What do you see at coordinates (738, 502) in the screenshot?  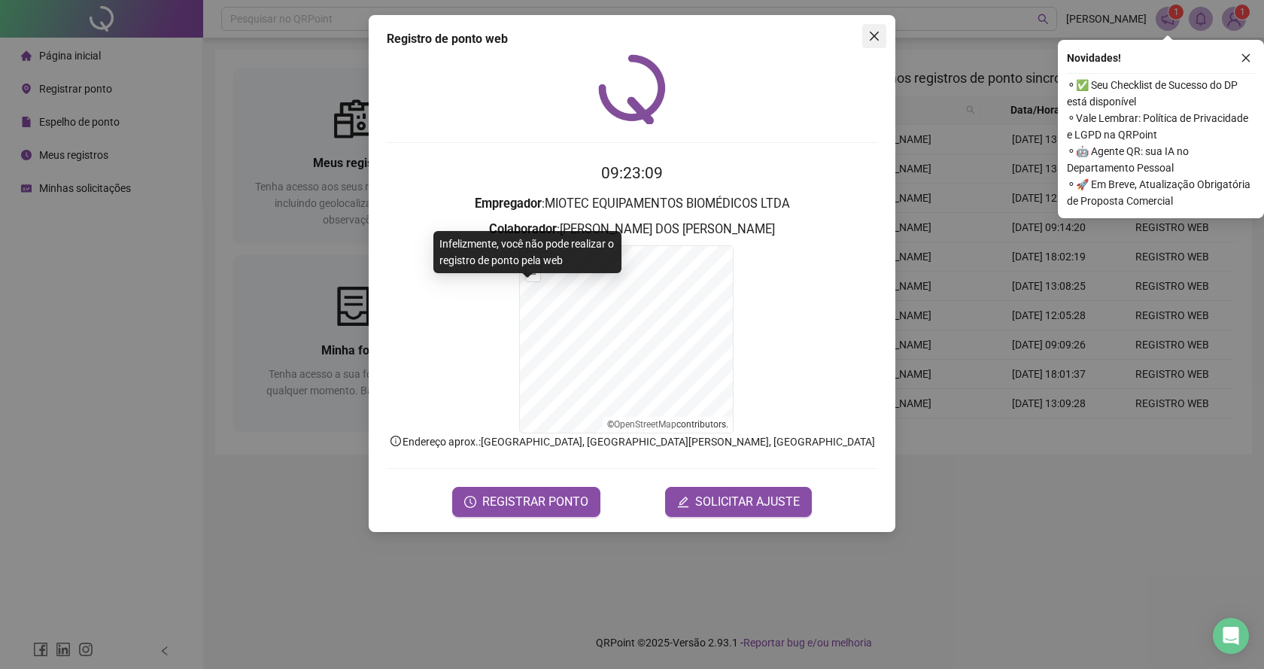 I see `button: editSOLICITAR AJUSTE` at bounding box center [738, 502].